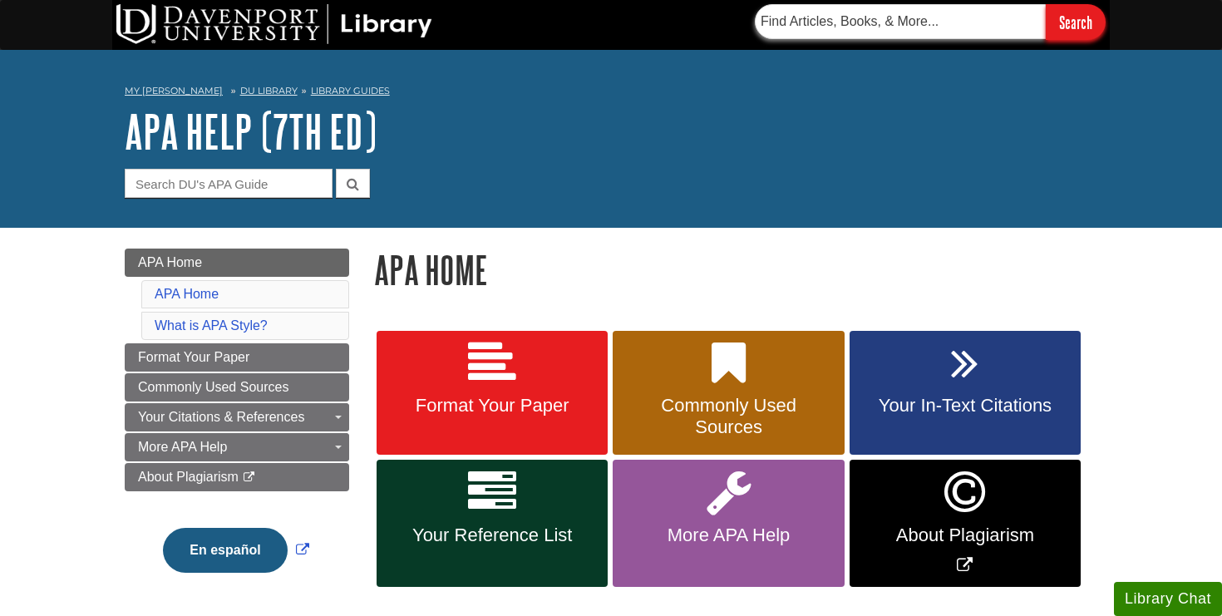 The width and height of the screenshot is (1222, 616). Describe the element at coordinates (492, 523) in the screenshot. I see `a: Your Reference List` at that location.